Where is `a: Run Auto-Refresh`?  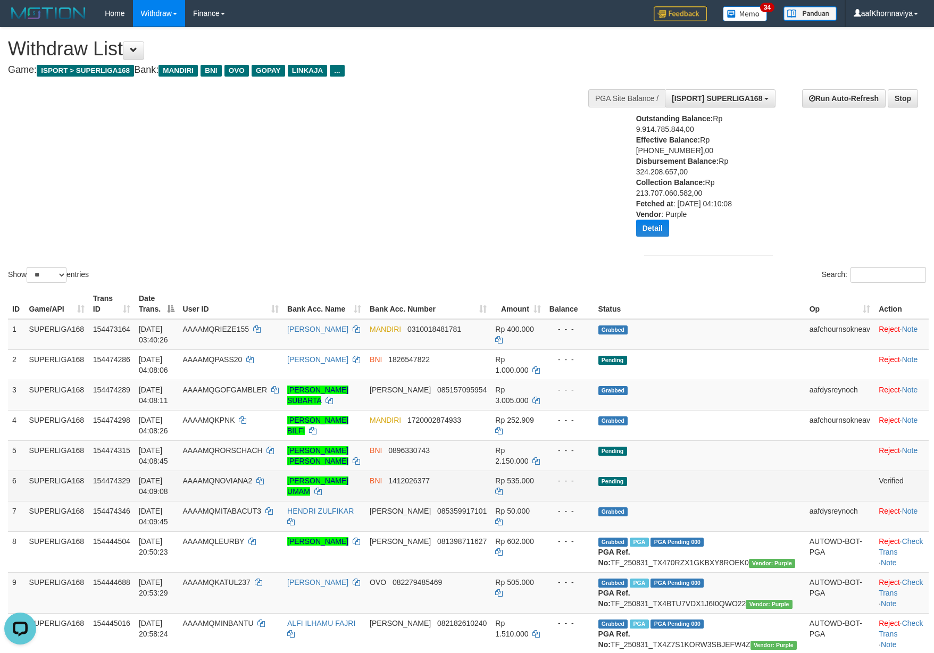
a: Run Auto-Refresh is located at coordinates (844, 98).